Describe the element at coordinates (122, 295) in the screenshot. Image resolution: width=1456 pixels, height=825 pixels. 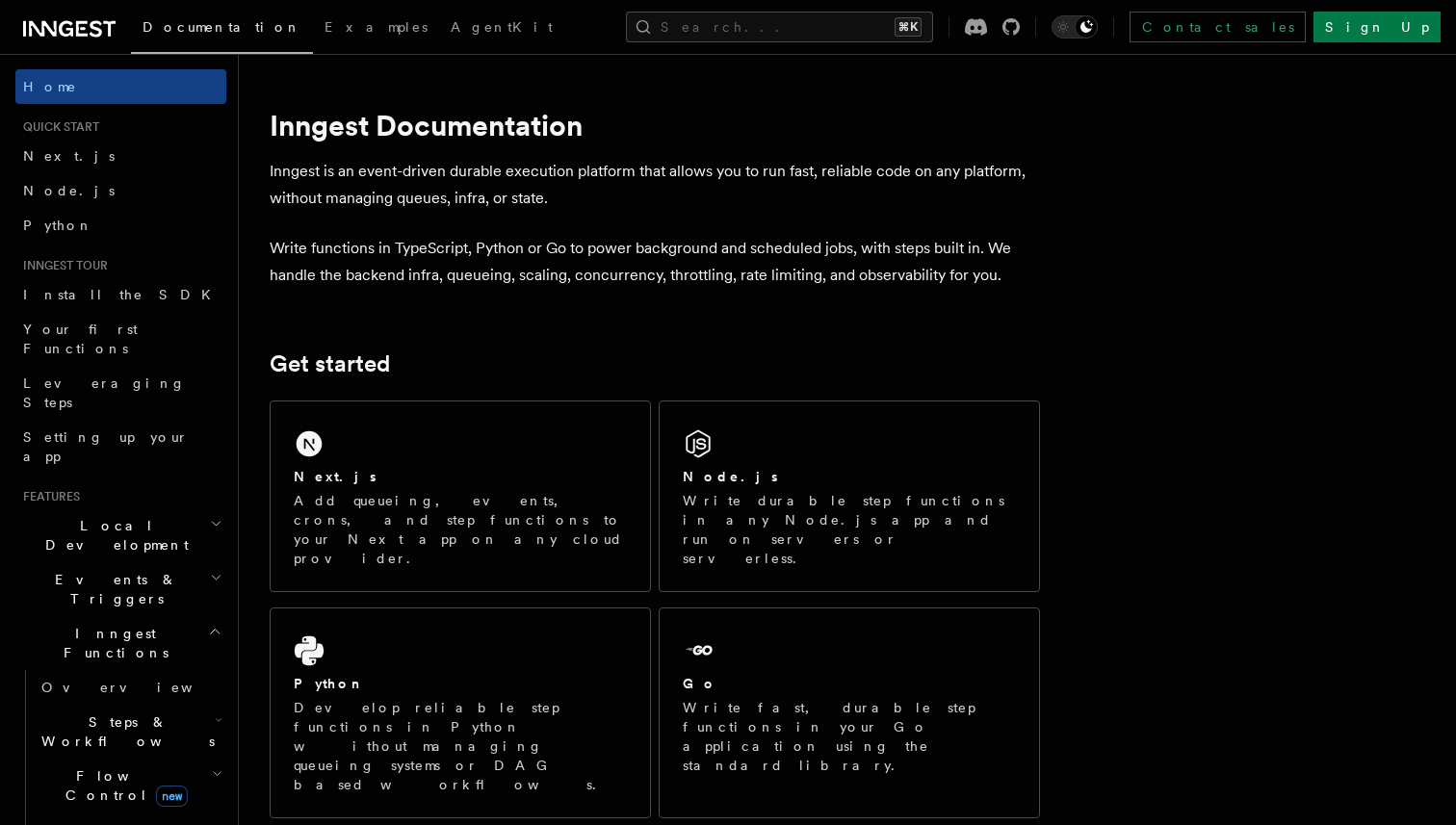
I see `span: Install the SDK` at that location.